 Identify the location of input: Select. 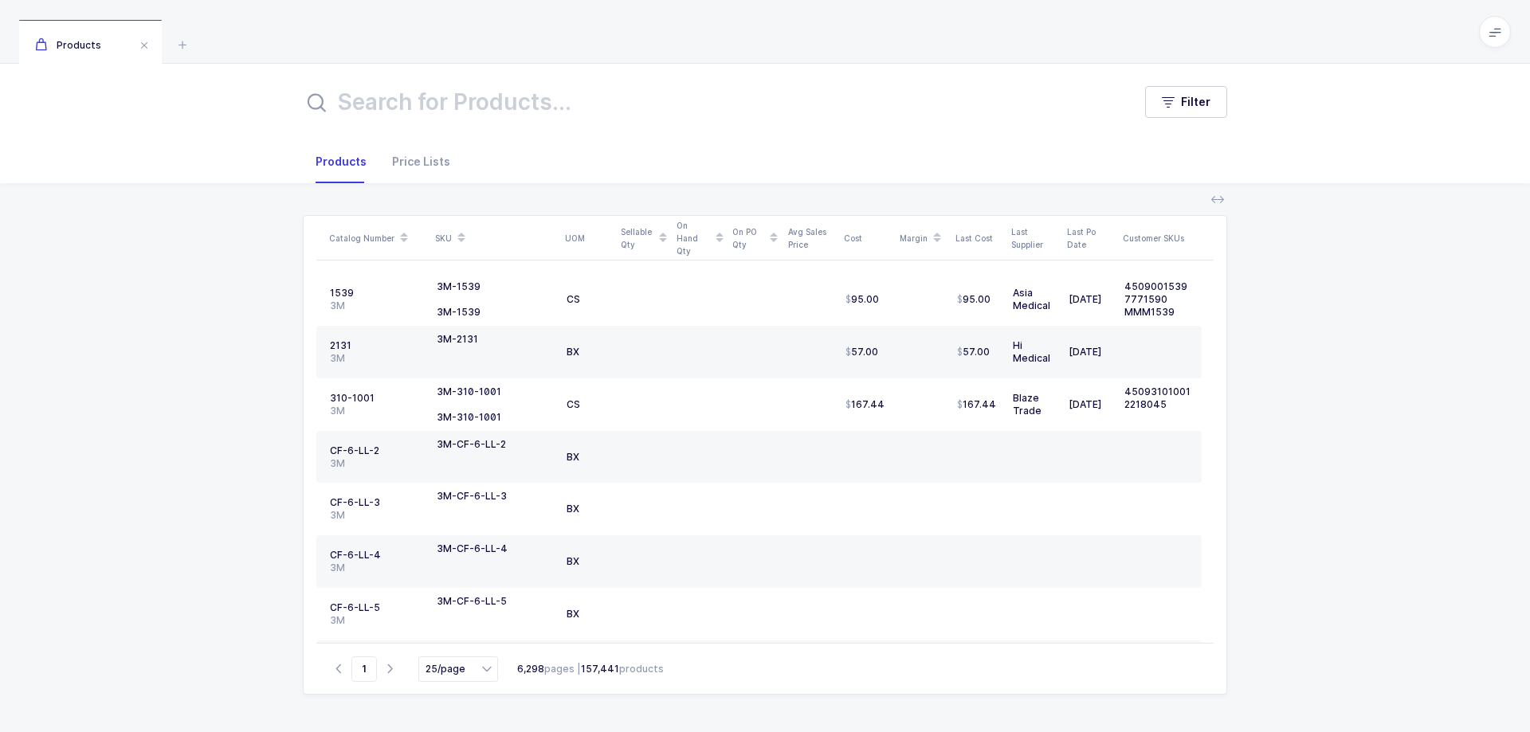
(458, 669).